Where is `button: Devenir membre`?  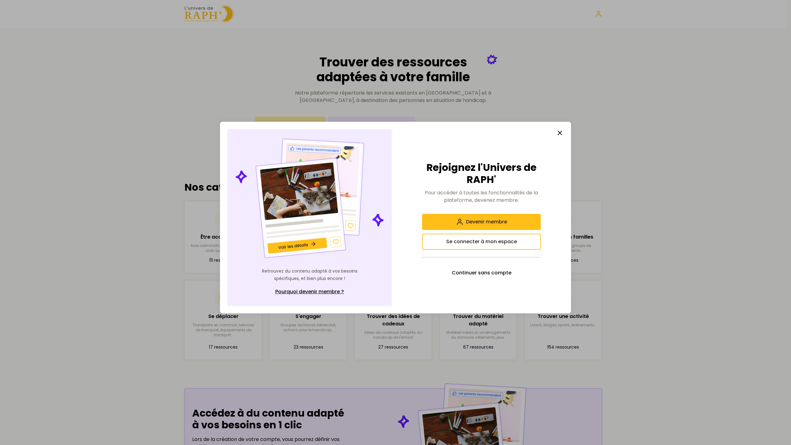 button: Devenir membre is located at coordinates (481, 222).